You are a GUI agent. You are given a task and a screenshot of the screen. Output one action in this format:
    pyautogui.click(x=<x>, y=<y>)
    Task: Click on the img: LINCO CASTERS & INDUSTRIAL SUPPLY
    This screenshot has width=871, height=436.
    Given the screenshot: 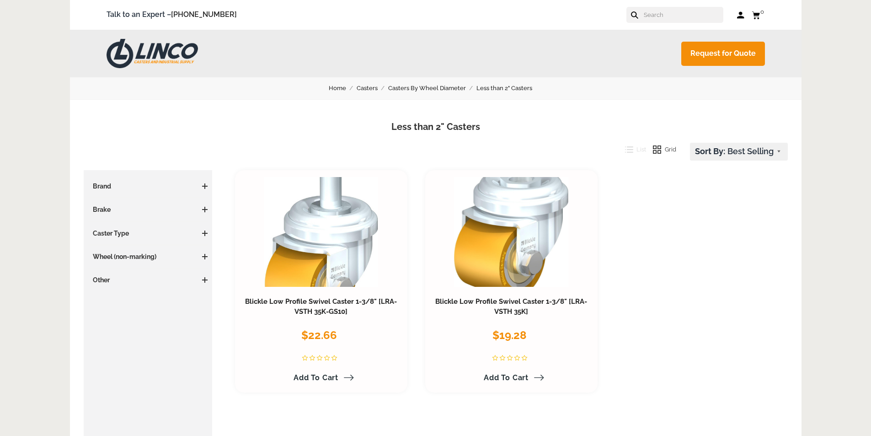 What is the action you would take?
    pyautogui.click(x=152, y=53)
    